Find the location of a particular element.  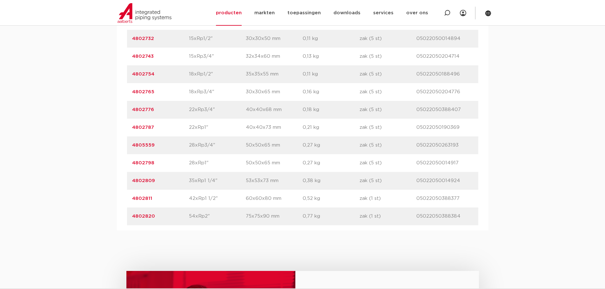

p: 05022050204714 is located at coordinates (445, 57).